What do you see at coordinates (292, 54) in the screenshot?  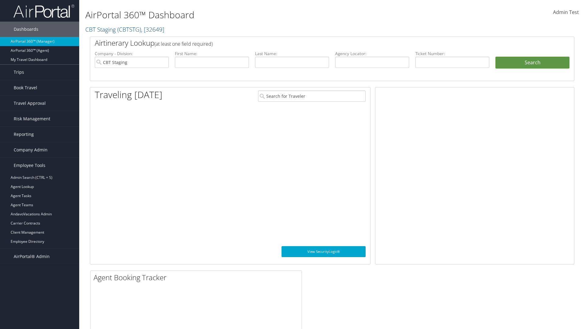 I see `label: Last Name:` at bounding box center [292, 54].